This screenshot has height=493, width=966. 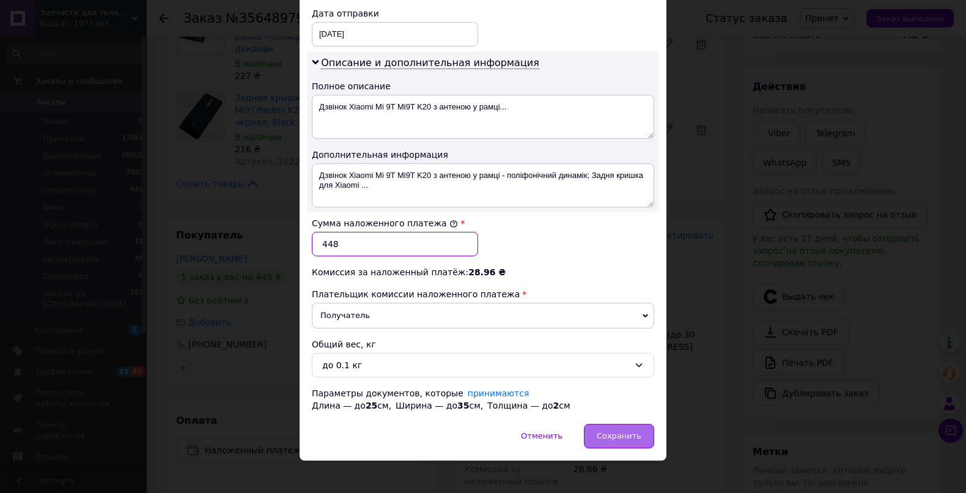 What do you see at coordinates (483, 185) in the screenshot?
I see `textarea: Дзвінок Xiaomi Mi 9T Mi9T K20 з антеною у рамці - поліфонічний динамік; Задня кришка для Xiaomi ...` at bounding box center [483, 185].